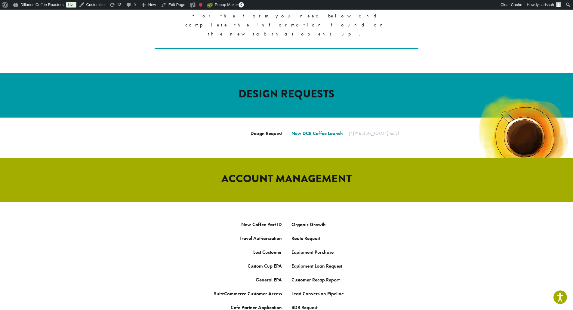 The width and height of the screenshot is (573, 310). Describe the element at coordinates (200, 5) in the screenshot. I see `div: Focus keyphrase not set` at that location.